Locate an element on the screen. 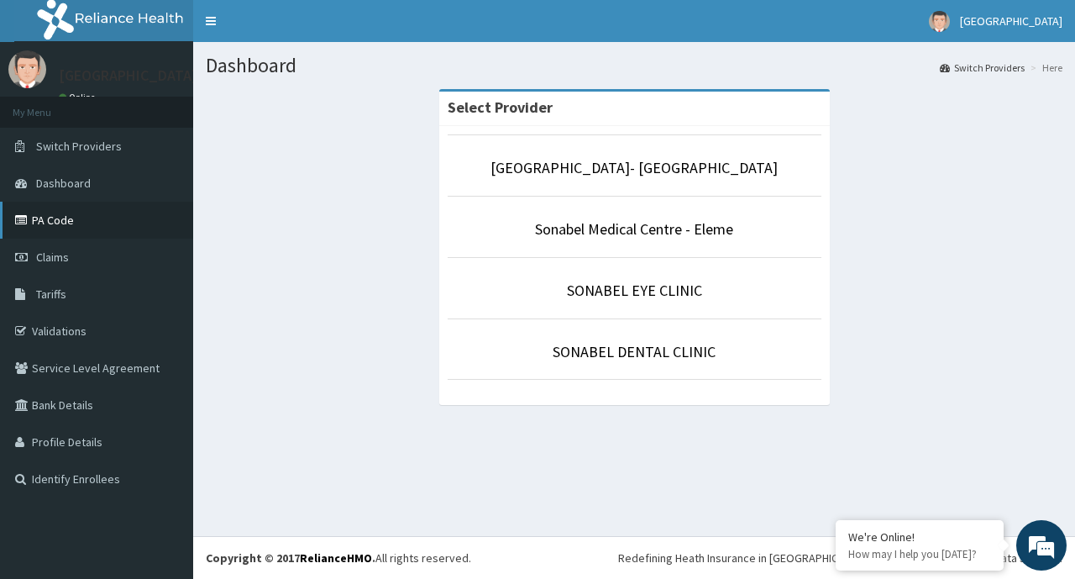 The height and width of the screenshot is (579, 1075). a: SONABEL EYE CLINIC is located at coordinates (634, 290).